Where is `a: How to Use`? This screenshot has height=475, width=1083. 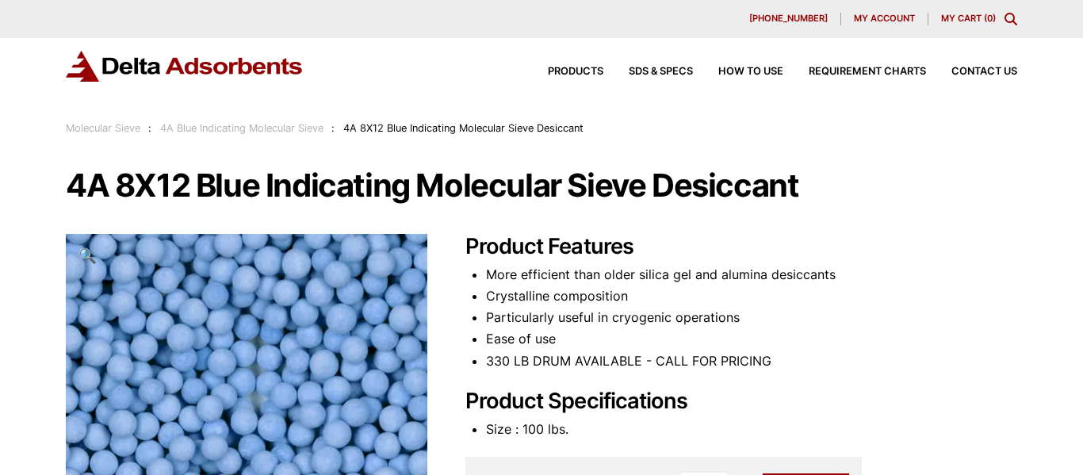
a: How to Use is located at coordinates (738, 71).